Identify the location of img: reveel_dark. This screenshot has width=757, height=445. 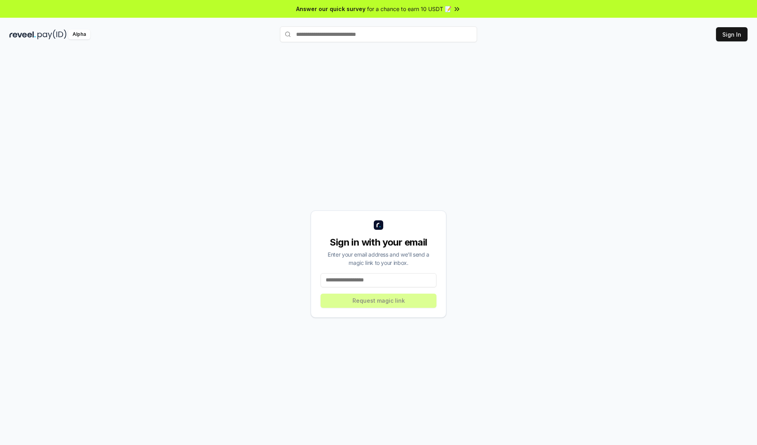
(22, 34).